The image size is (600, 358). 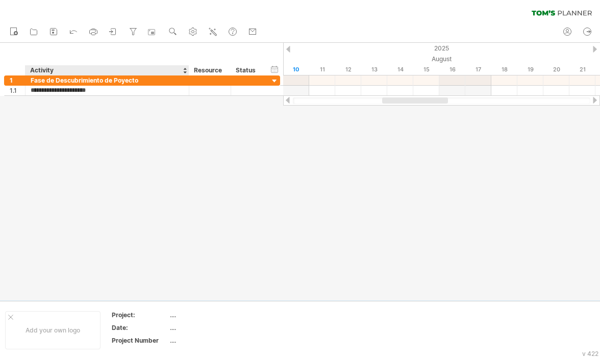 What do you see at coordinates (140, 327) in the screenshot?
I see `div: Date:` at bounding box center [140, 327].